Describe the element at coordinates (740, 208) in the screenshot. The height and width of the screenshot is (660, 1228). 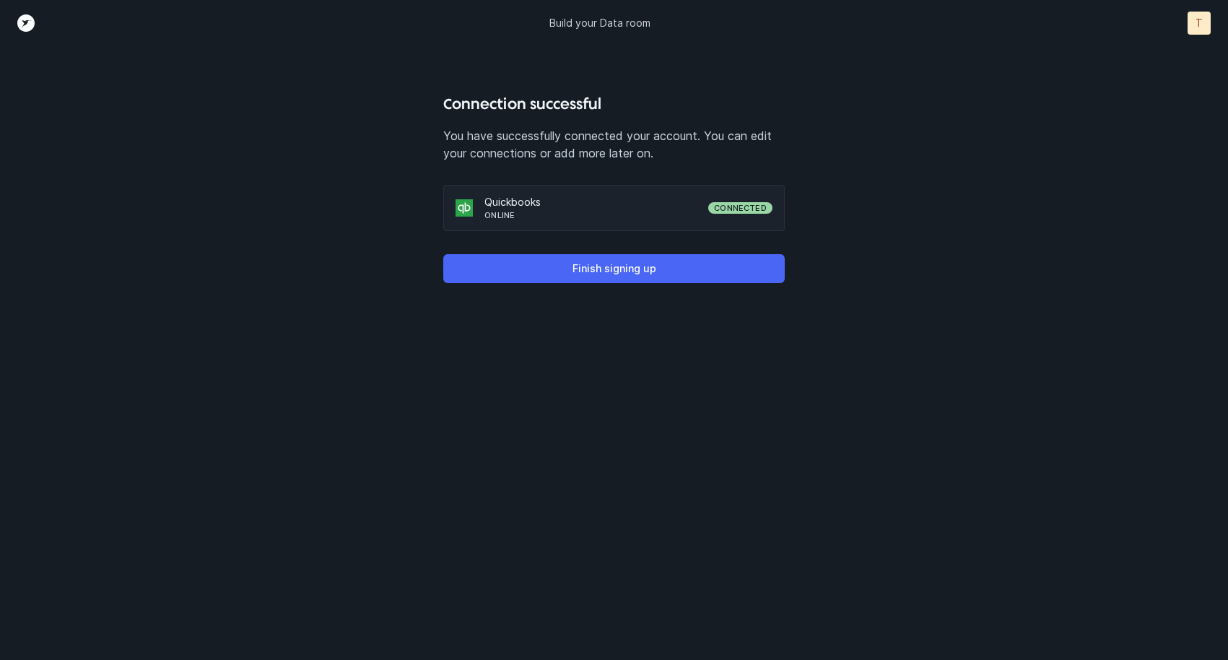
I see `p: Connected` at that location.